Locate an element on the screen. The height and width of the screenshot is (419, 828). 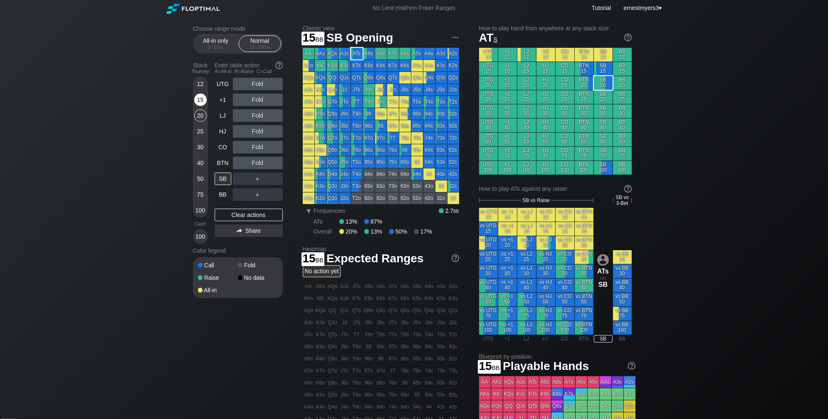
div: 64s is located at coordinates (429, 150).